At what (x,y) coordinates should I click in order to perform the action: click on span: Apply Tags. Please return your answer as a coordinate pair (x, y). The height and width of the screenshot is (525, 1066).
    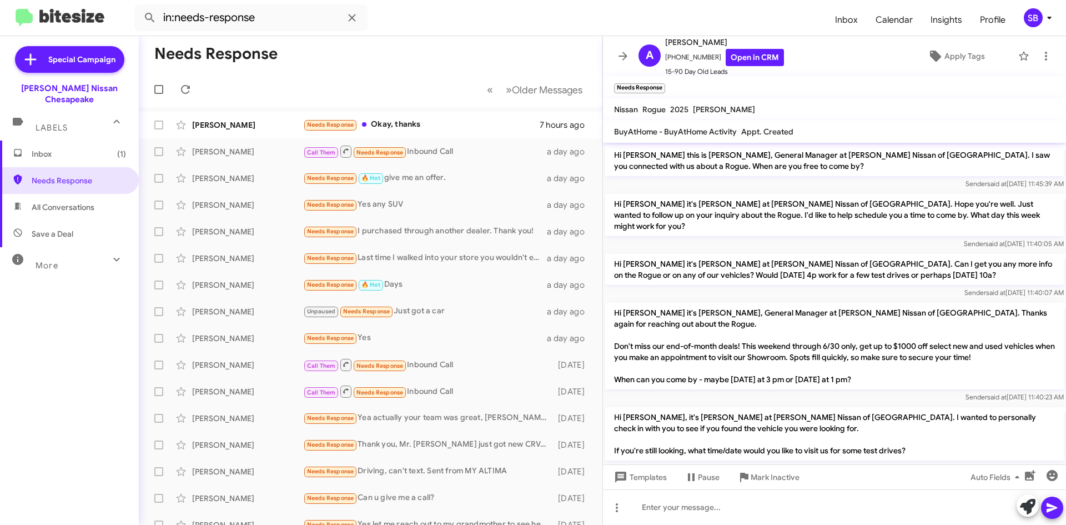
    Looking at the image, I should click on (965, 56).